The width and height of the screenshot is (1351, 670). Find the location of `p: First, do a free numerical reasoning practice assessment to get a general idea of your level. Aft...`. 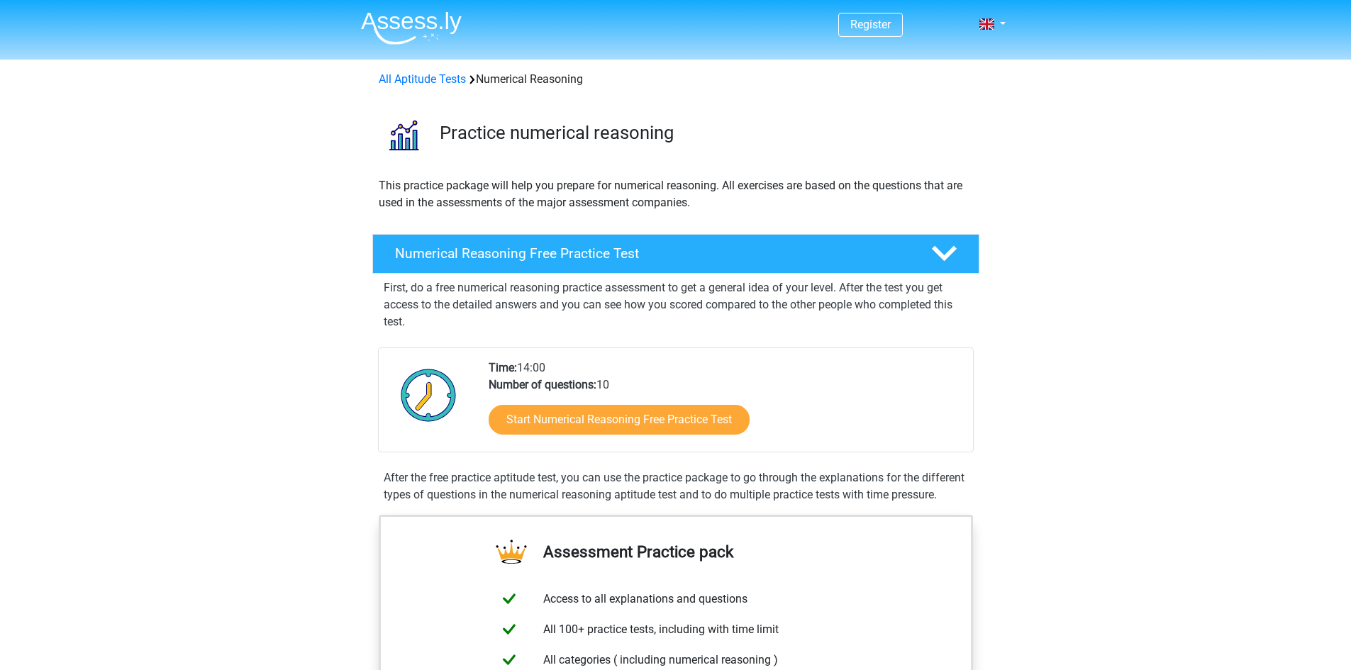

p: First, do a free numerical reasoning practice assessment to get a general idea of your level. Aft... is located at coordinates (676, 305).